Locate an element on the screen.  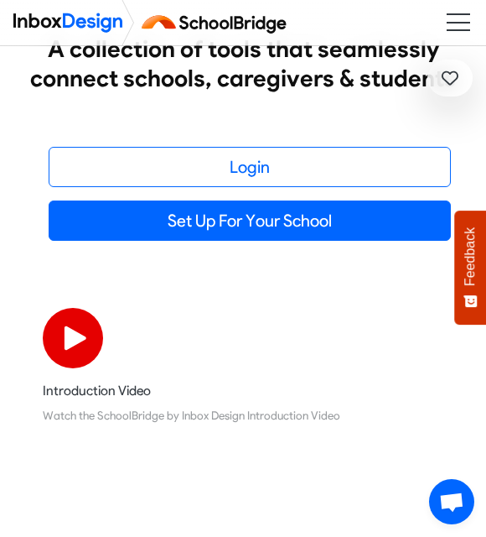
h5: Introduction Video is located at coordinates (243, 392).